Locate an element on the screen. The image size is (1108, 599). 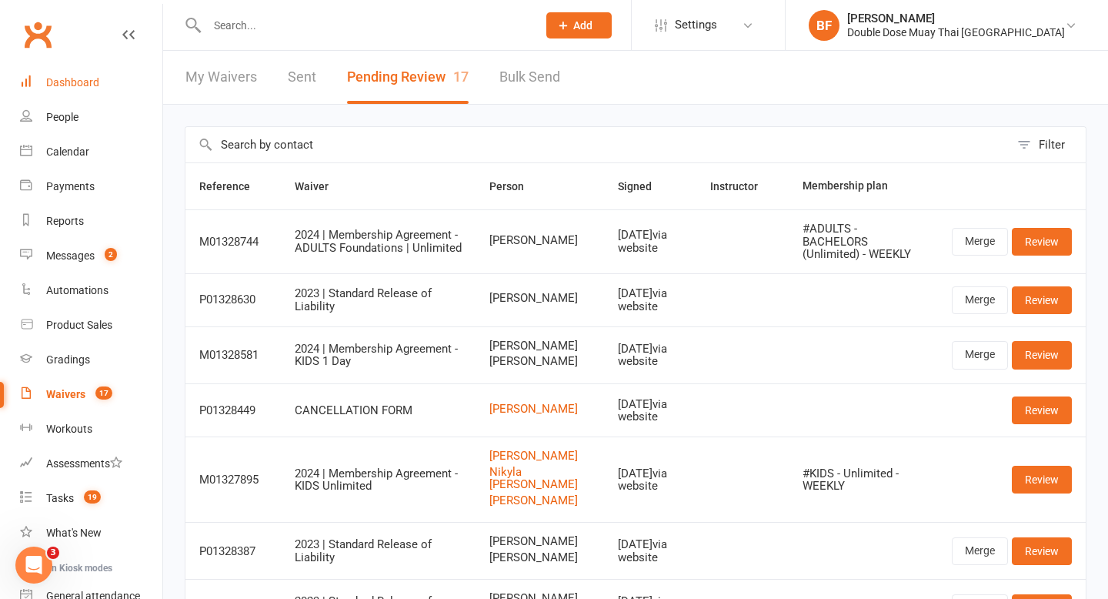
div: 2024 | Membership Agreement - ADULTS Foundations | Unlimited is located at coordinates (378, 241).